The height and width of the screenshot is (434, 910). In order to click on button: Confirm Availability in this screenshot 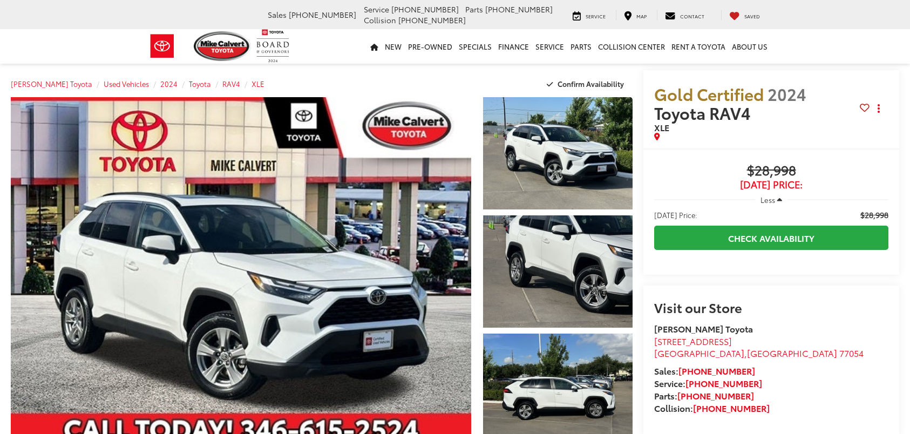, I will do `click(587, 84)`.